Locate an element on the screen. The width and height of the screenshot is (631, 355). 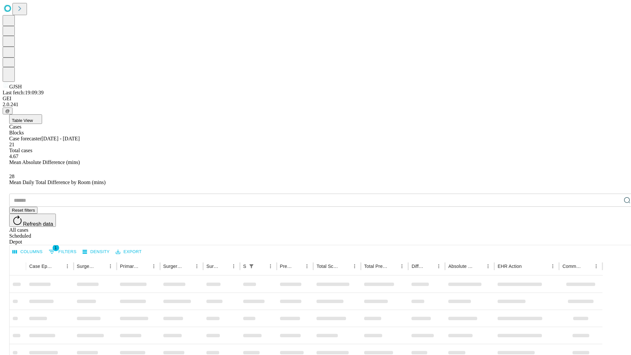
span: Last fetch: 19:09:39 is located at coordinates (23, 92).